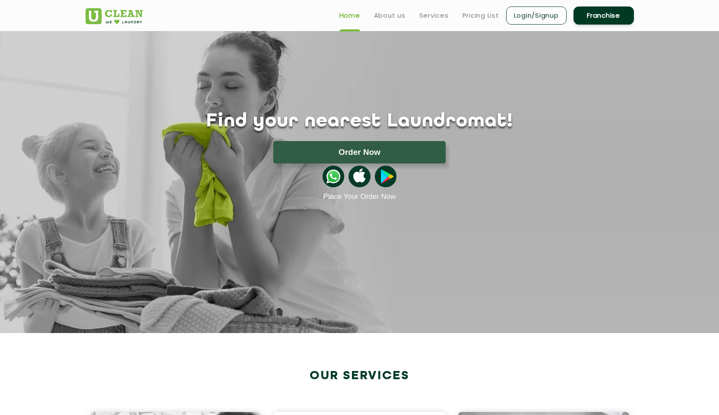 Image resolution: width=719 pixels, height=415 pixels. I want to click on h2: Our Services, so click(360, 376).